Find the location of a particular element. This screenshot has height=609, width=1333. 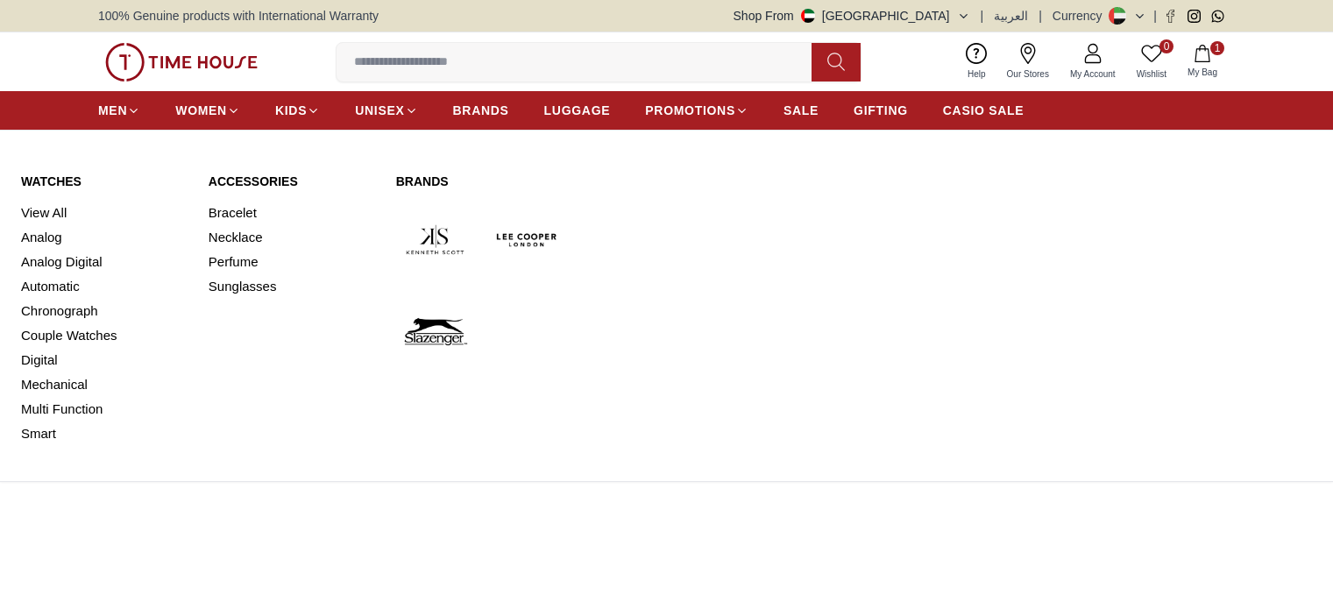

button: 1My Bag is located at coordinates (1202, 61).